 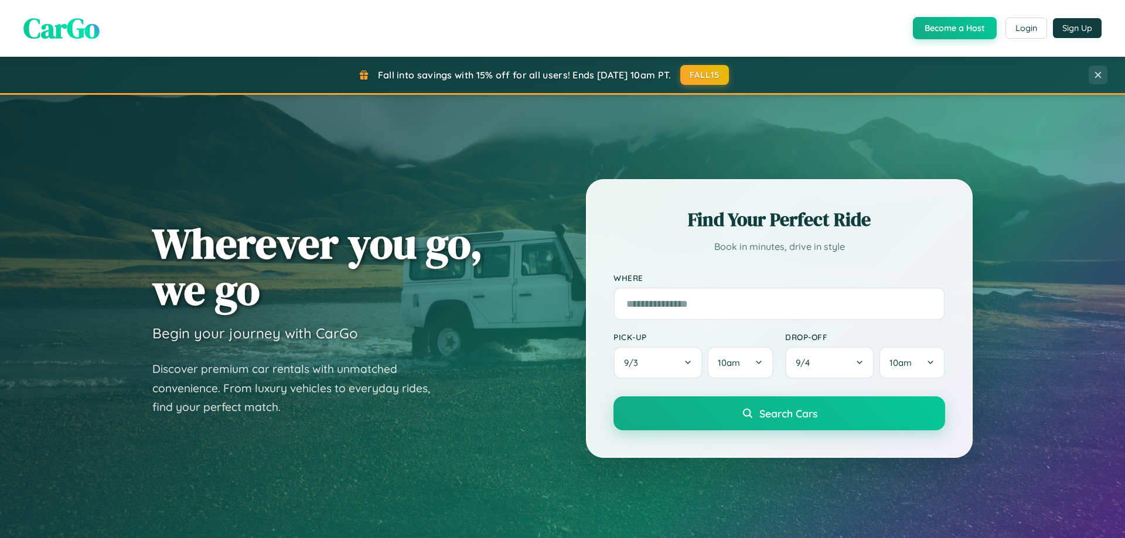 What do you see at coordinates (1026, 28) in the screenshot?
I see `button: Login` at bounding box center [1026, 28].